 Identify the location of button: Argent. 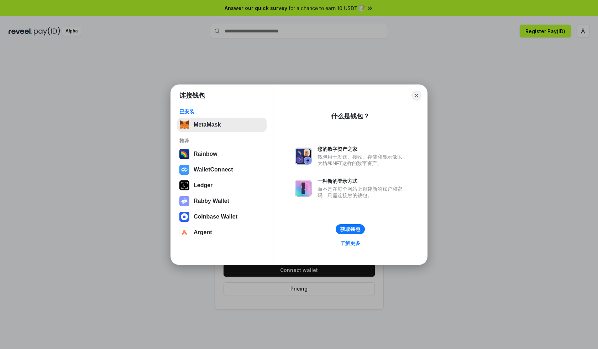
(222, 232).